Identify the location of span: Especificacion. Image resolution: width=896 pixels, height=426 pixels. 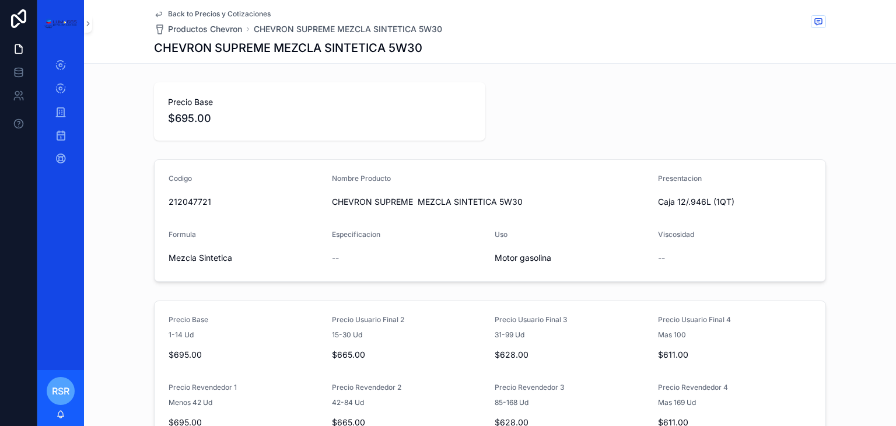
(356, 234).